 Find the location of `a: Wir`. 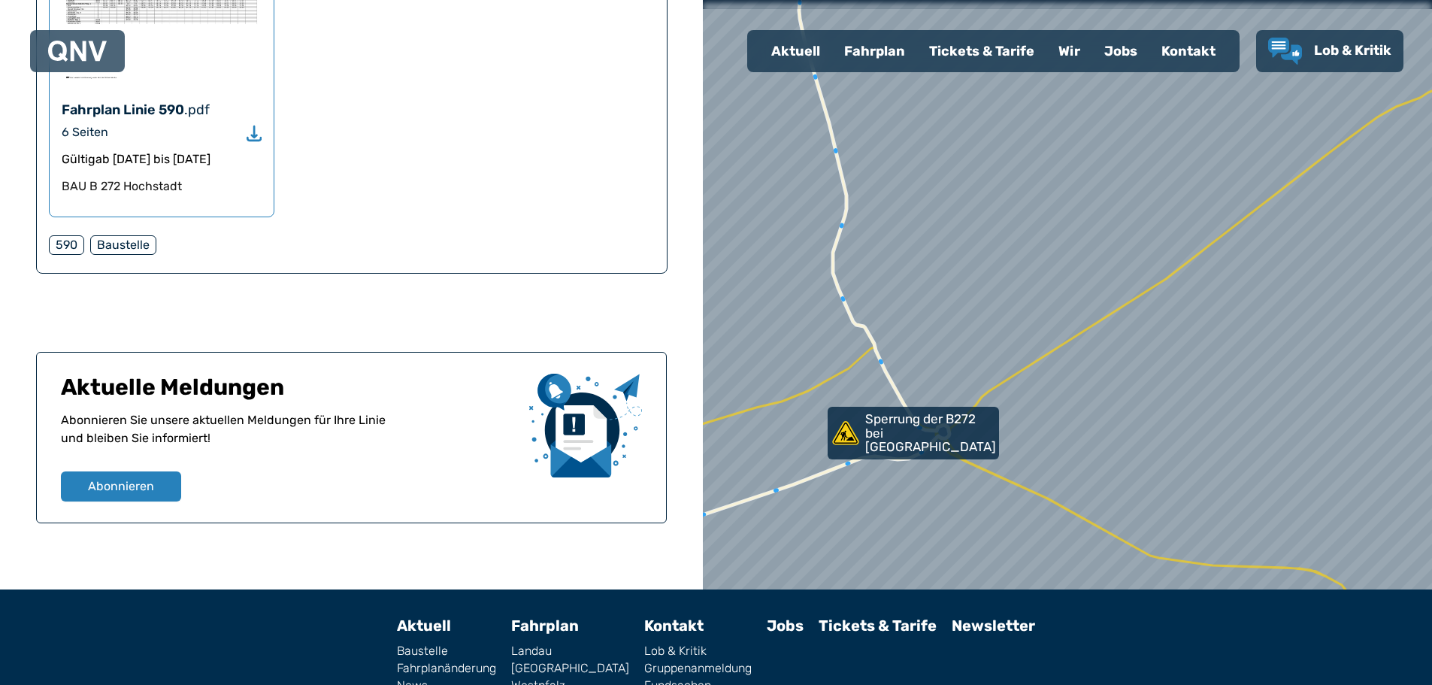

a: Wir is located at coordinates (1069, 51).